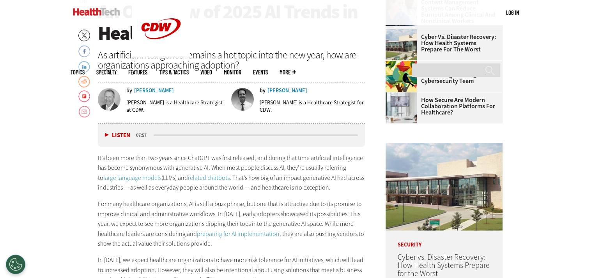 The image size is (593, 278). Describe the element at coordinates (442, 75) in the screenshot. I see `a: Q&A: Novant Health Reflects on Building a Strong Cybersecurity Team` at that location.